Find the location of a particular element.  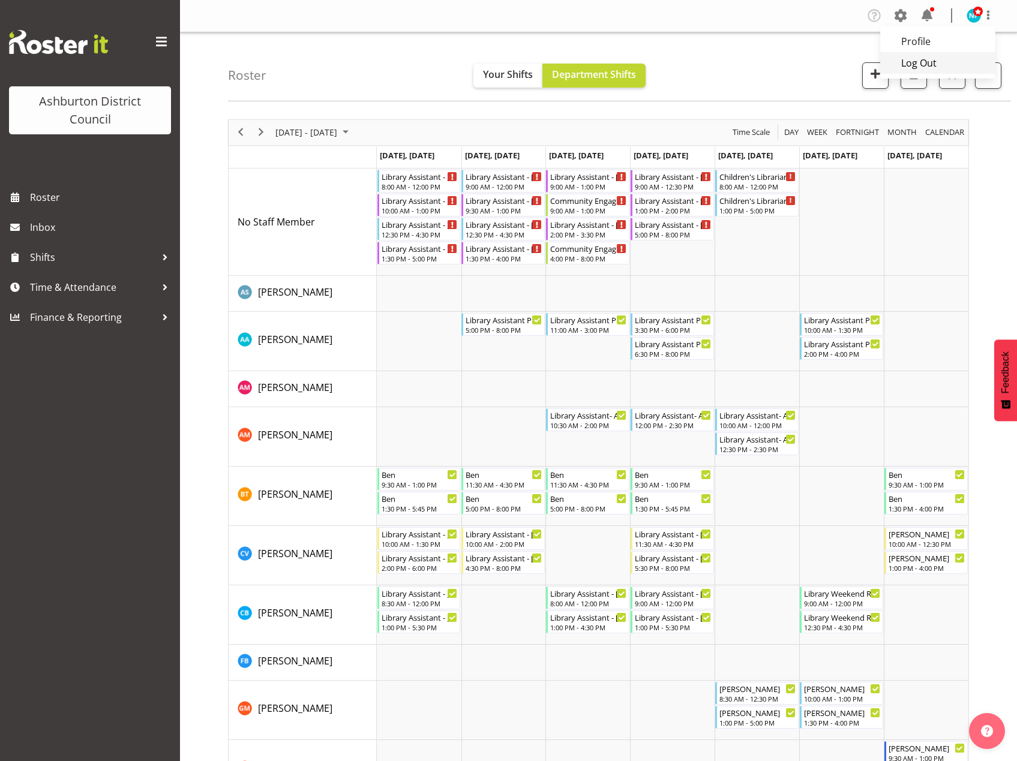

div: 12:30 PM - 4:30 PM is located at coordinates (842, 627).